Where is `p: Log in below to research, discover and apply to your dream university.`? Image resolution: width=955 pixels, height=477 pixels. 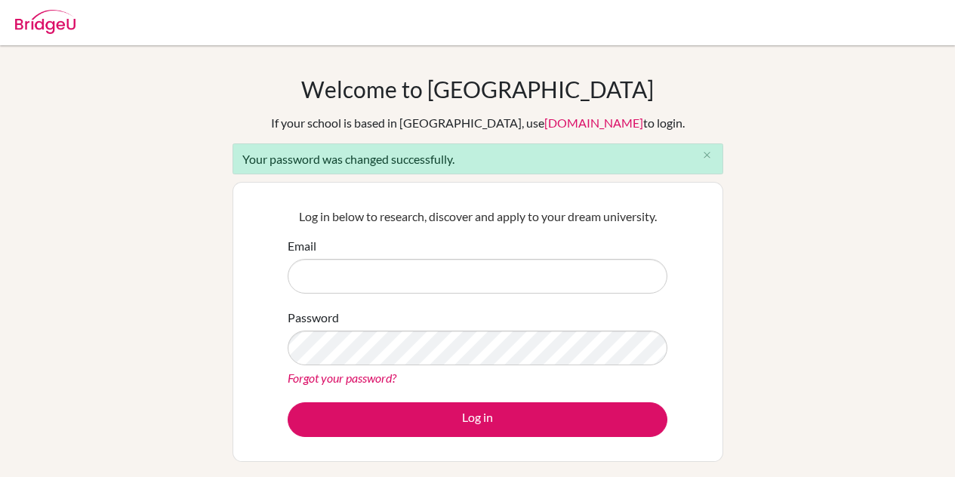 p: Log in below to research, discover and apply to your dream university. is located at coordinates (477, 217).